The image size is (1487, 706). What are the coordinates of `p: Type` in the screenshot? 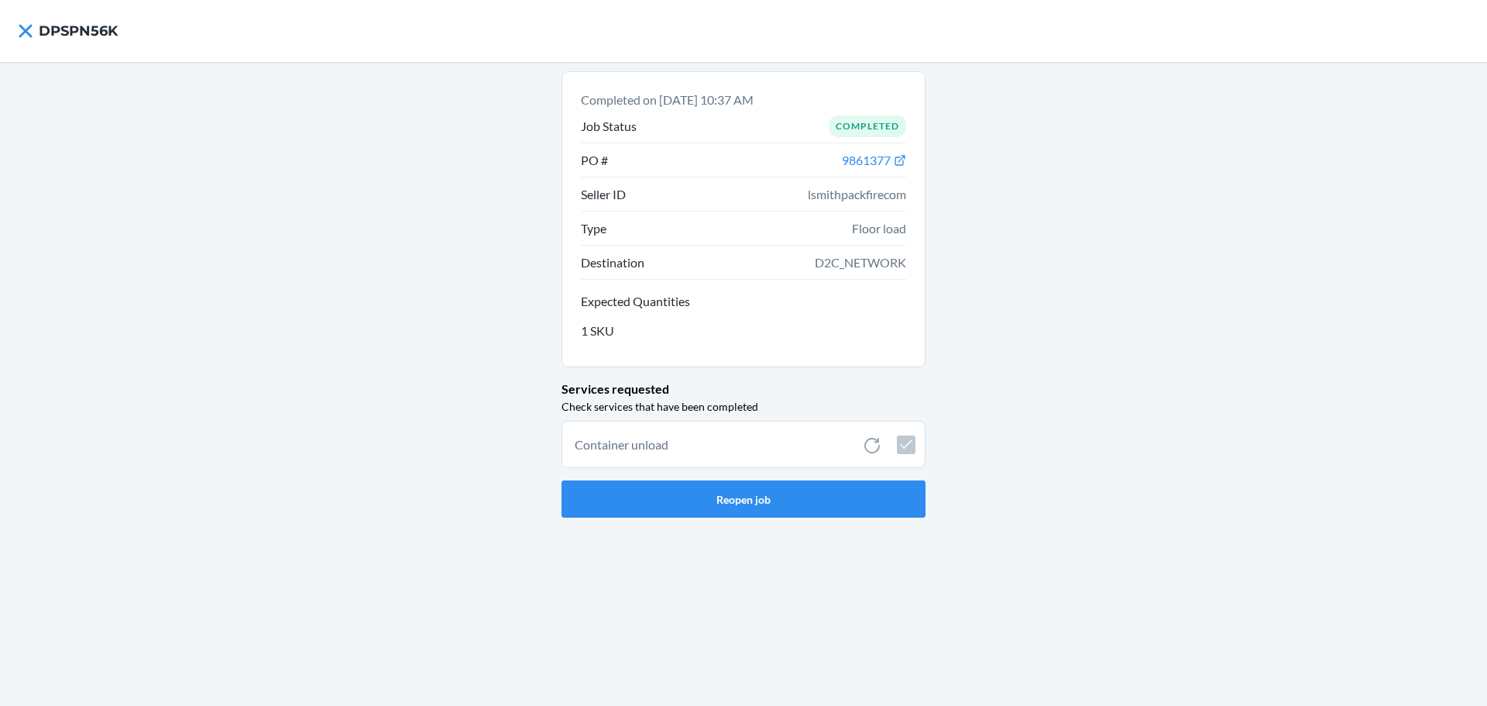 It's located at (593, 229).